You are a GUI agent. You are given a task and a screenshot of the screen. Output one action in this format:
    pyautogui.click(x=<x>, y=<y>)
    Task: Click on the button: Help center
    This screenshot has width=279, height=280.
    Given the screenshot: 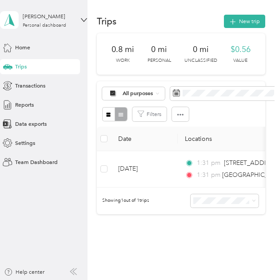 What is the action you would take?
    pyautogui.click(x=24, y=272)
    